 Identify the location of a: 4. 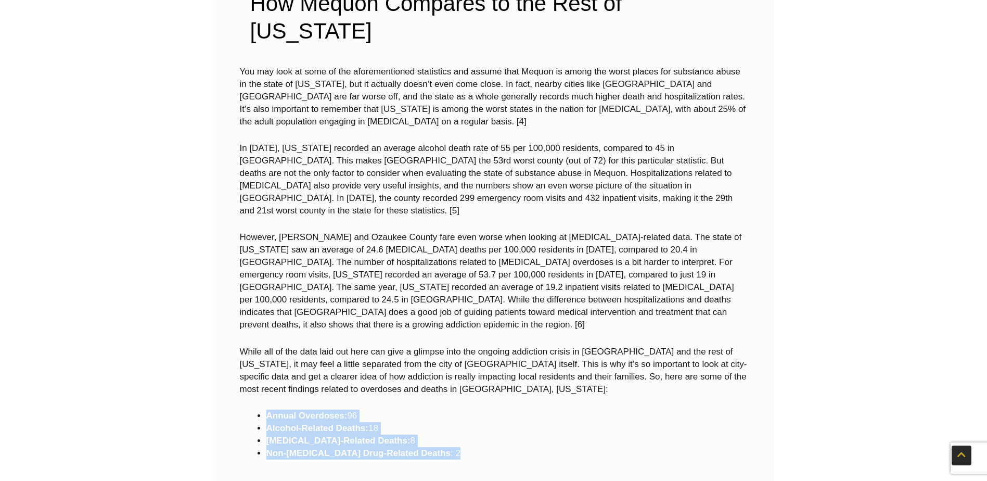
(522, 121).